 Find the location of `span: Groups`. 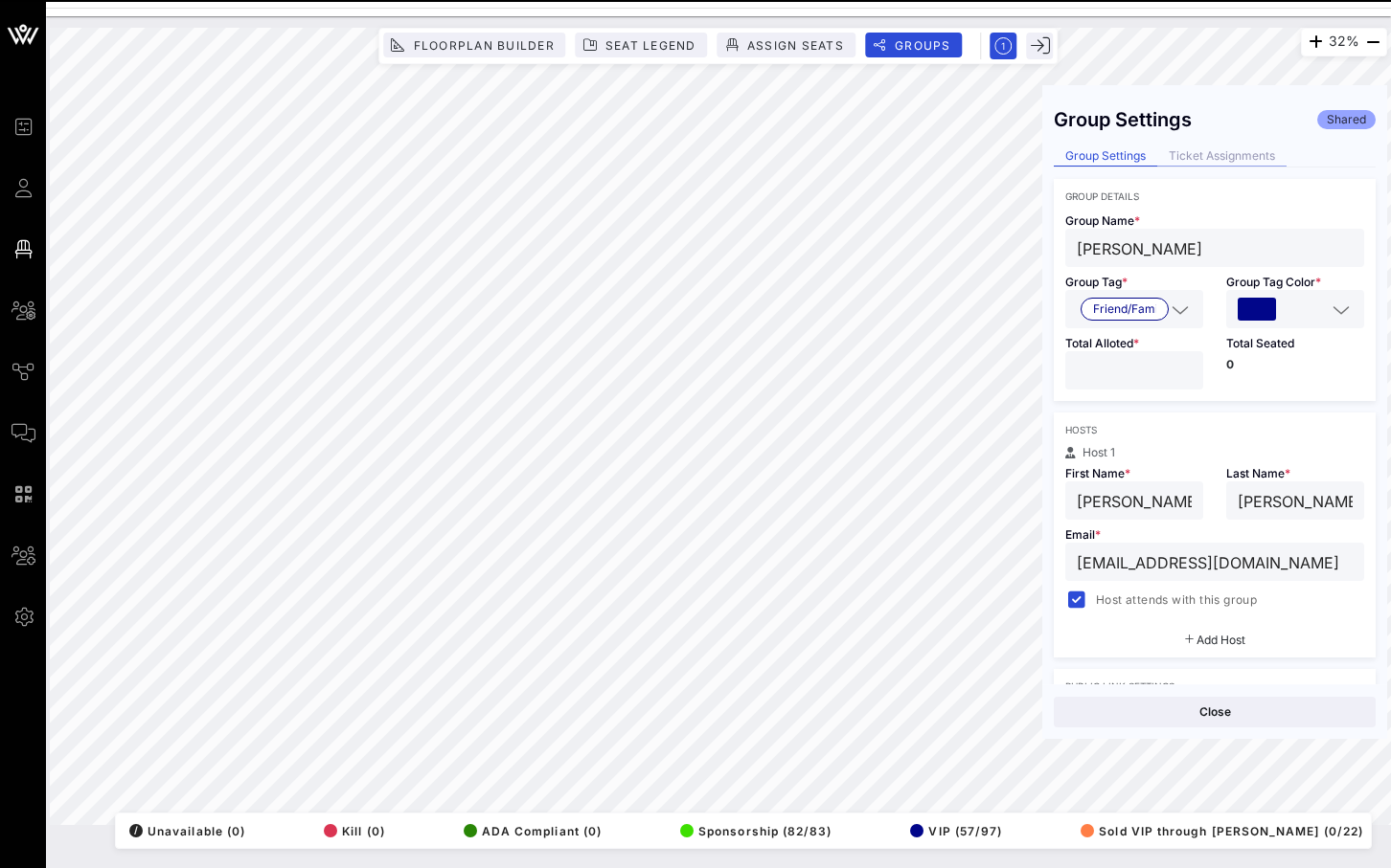

span: Groups is located at coordinates (922, 45).